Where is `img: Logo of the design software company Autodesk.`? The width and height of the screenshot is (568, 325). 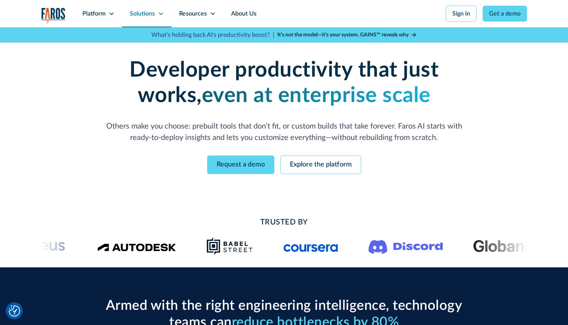
img: Logo of the design software company Autodesk. is located at coordinates (137, 246).